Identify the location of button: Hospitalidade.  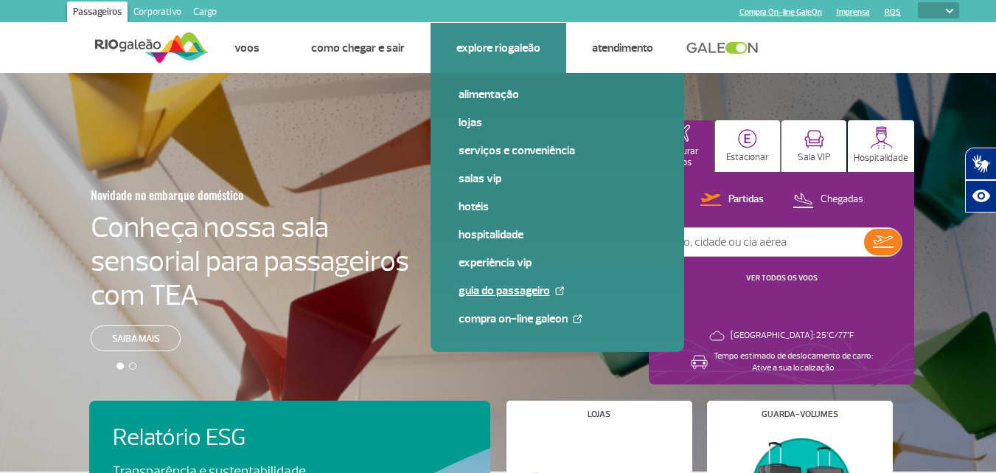
(881, 146).